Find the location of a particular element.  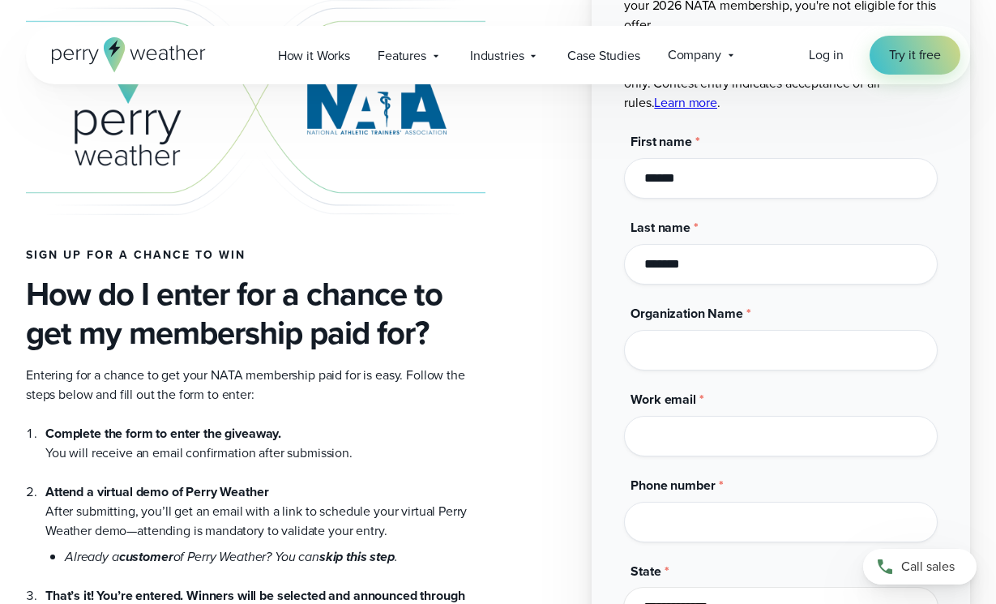

p: Entering for a chance to get your NATA membership paid for is easy. Follow the steps below and fi... is located at coordinates (255, 385).